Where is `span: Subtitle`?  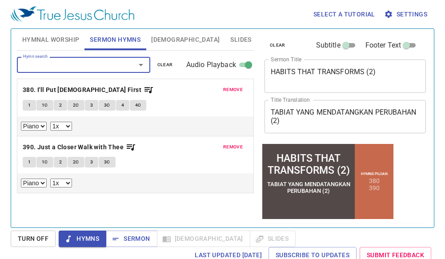
span: Subtitle is located at coordinates (328, 45).